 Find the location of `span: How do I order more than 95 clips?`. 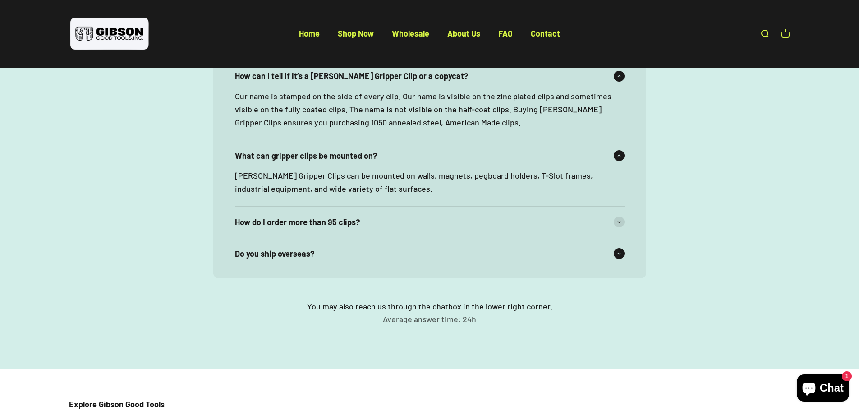

span: How do I order more than 95 clips? is located at coordinates (297, 222).